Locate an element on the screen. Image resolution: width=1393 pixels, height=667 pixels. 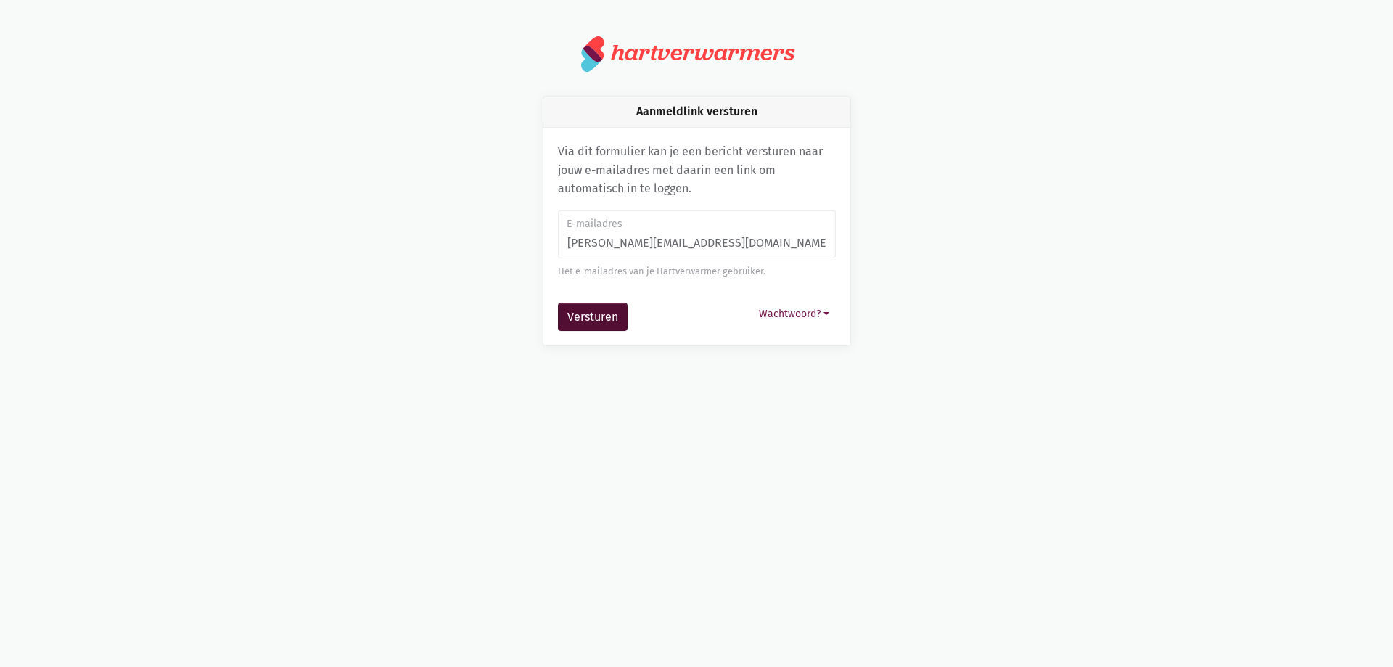
label: E-mailadres is located at coordinates (696, 224).